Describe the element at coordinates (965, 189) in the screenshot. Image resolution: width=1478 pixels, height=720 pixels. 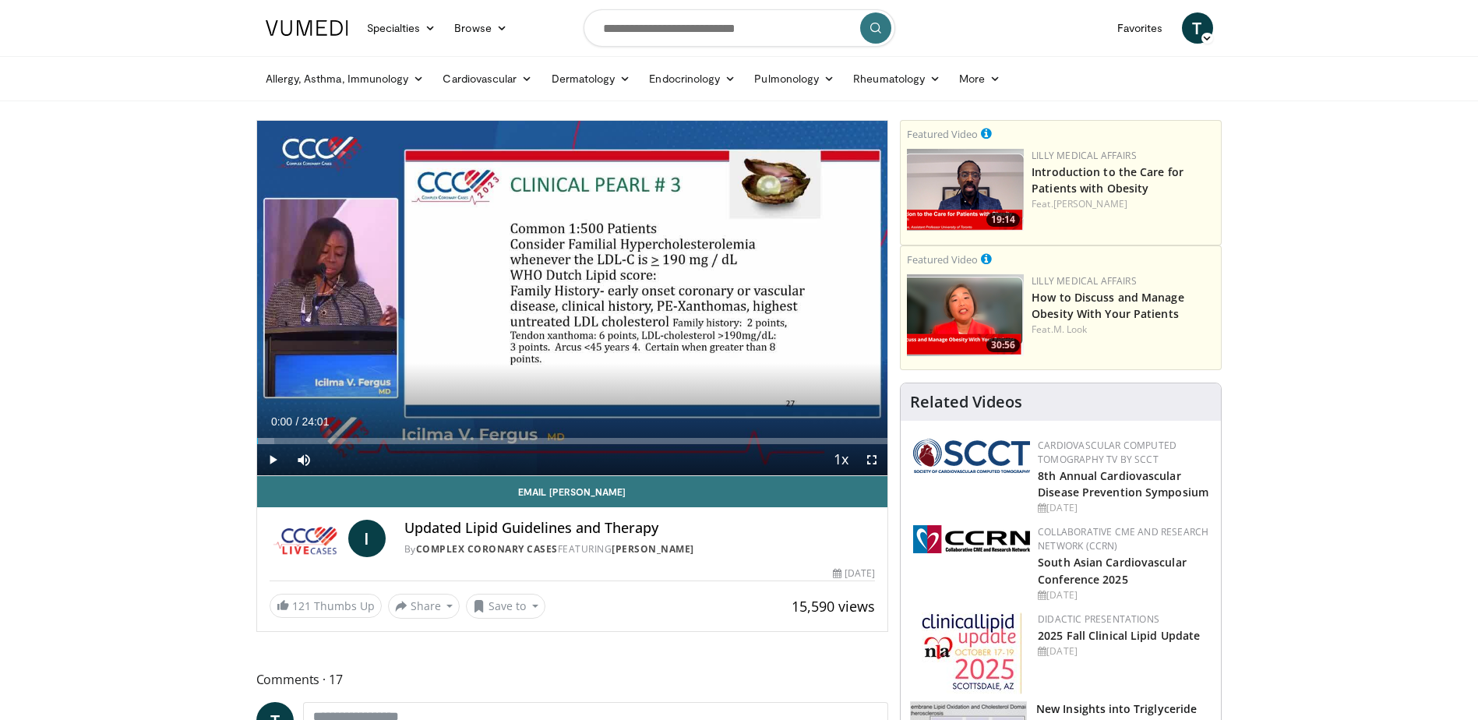
I see `a: 19:14` at that location.